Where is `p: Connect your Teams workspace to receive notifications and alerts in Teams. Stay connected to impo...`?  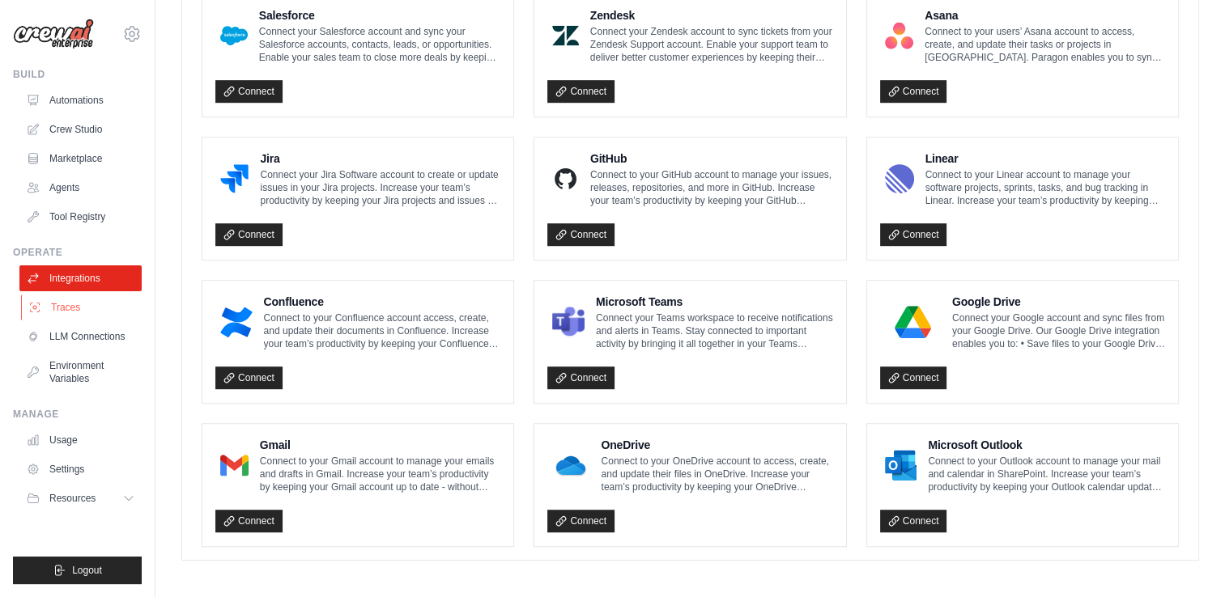 p: Connect your Teams workspace to receive notifications and alerts in Teams. Stay connected to impo... is located at coordinates (714, 331).